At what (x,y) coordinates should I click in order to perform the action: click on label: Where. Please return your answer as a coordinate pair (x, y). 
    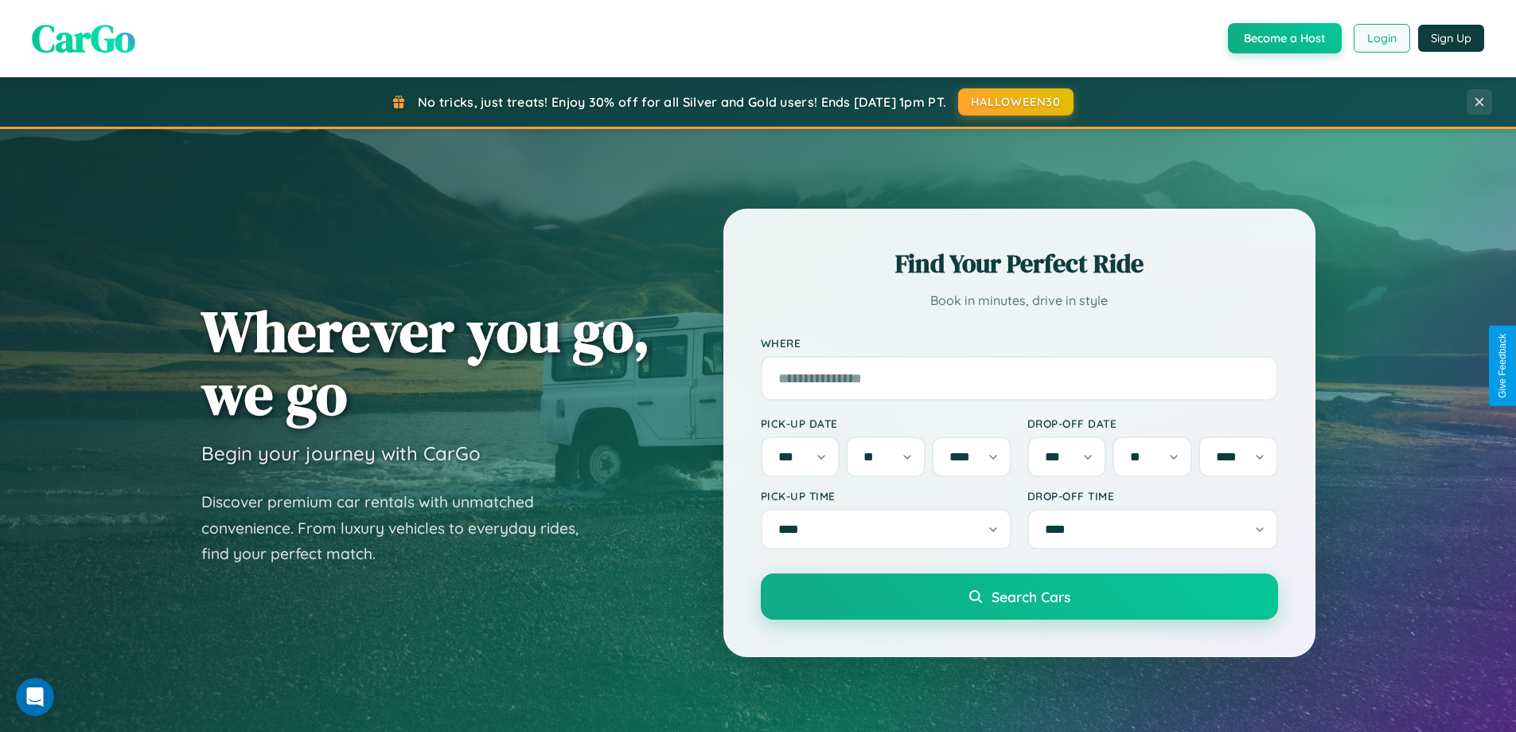
    Looking at the image, I should click on (1020, 342).